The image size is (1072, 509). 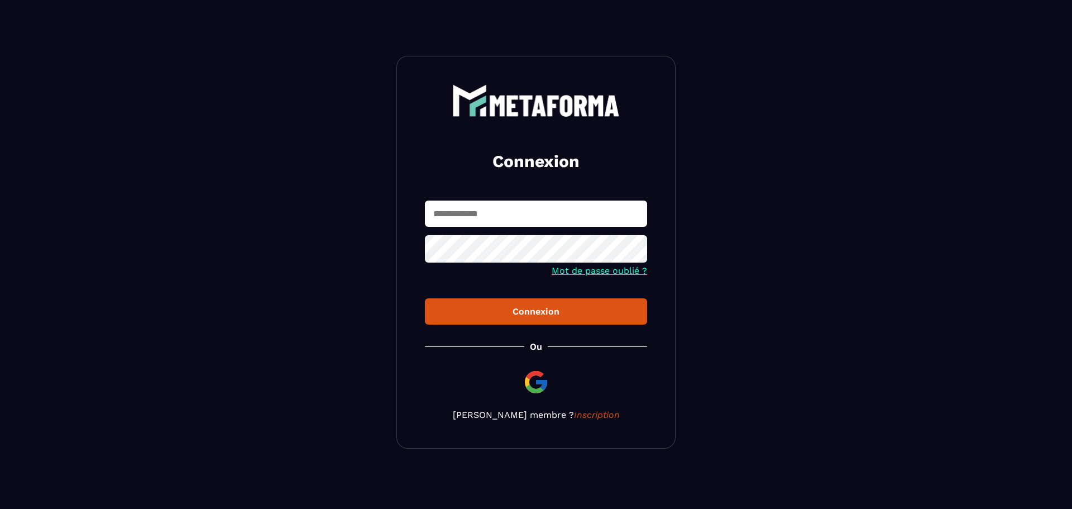 What do you see at coordinates (536, 101) in the screenshot?
I see `a: logo` at bounding box center [536, 101].